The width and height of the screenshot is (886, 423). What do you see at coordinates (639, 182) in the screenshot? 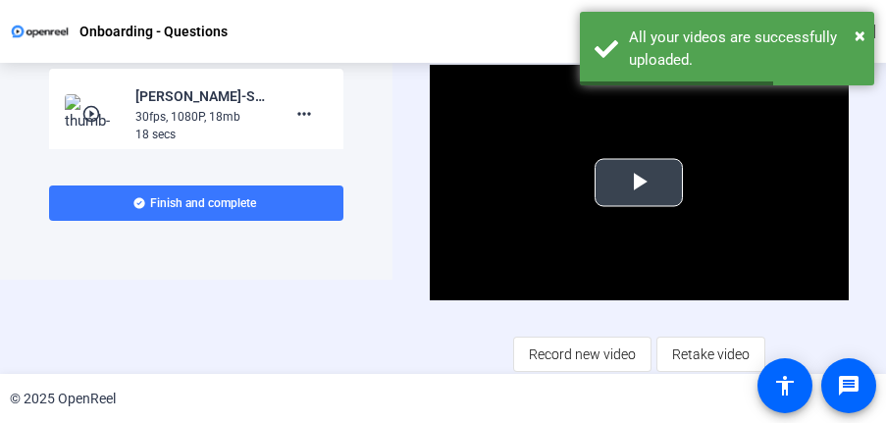
I see `button: Play Video` at bounding box center [639, 182].